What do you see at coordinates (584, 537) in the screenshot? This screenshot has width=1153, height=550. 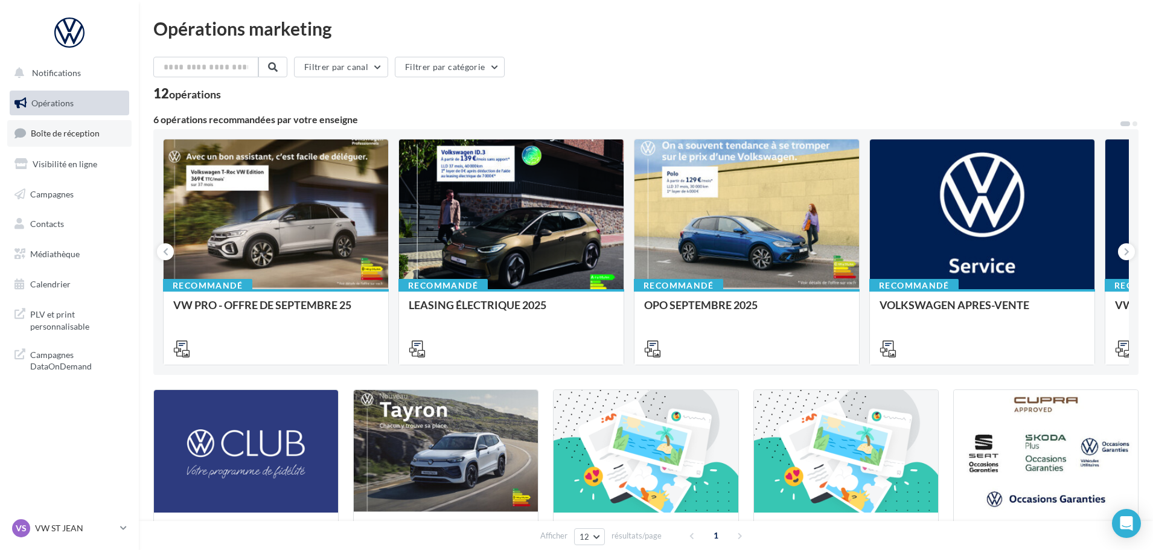 I see `span: 12` at bounding box center [584, 537].